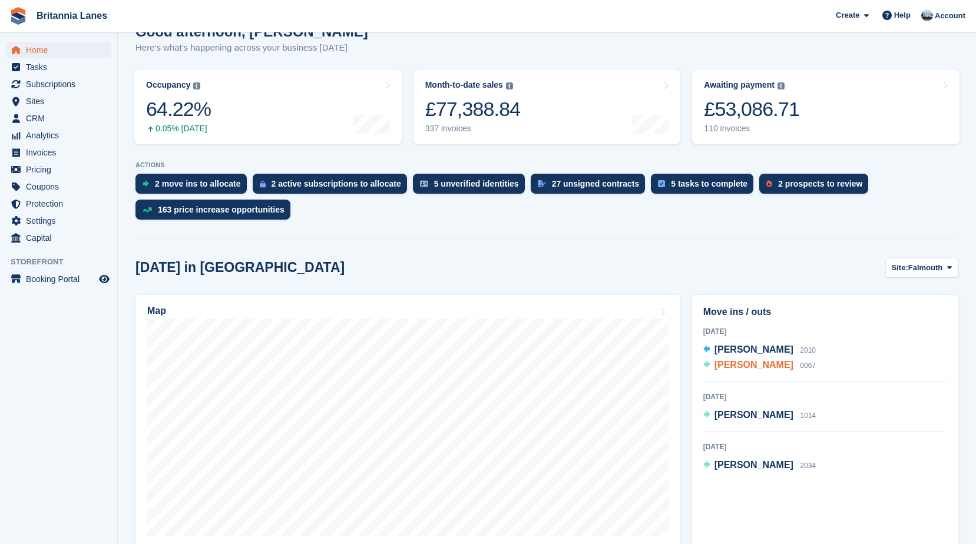 This screenshot has width=976, height=544. Describe the element at coordinates (808, 366) in the screenshot. I see `span: 0067` at that location.